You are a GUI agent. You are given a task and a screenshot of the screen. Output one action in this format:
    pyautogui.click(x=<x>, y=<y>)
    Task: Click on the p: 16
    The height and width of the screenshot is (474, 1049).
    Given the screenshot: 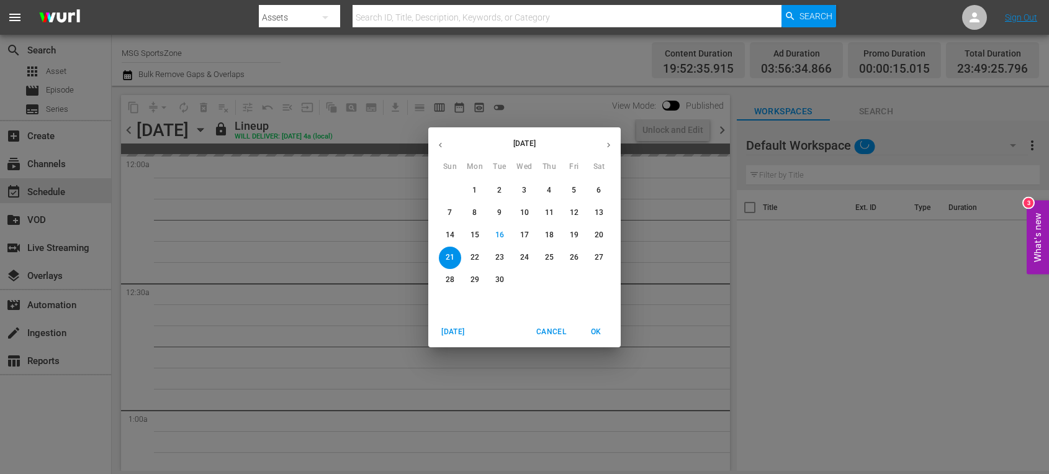 What is the action you would take?
    pyautogui.click(x=500, y=235)
    